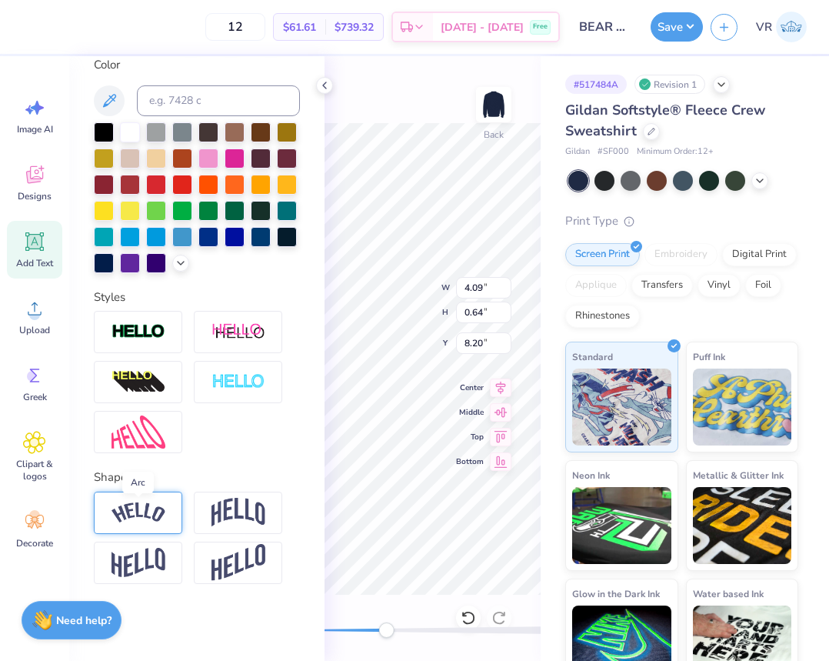  I want to click on span: Clipart & logos, so click(35, 470).